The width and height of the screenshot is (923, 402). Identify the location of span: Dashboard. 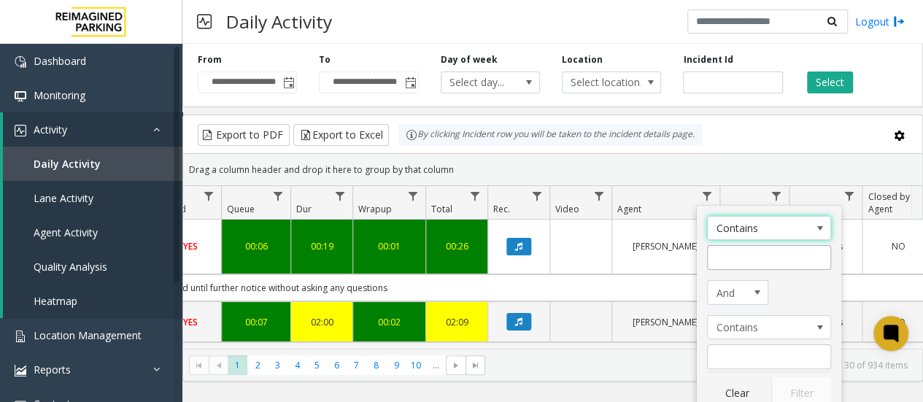
(60, 61).